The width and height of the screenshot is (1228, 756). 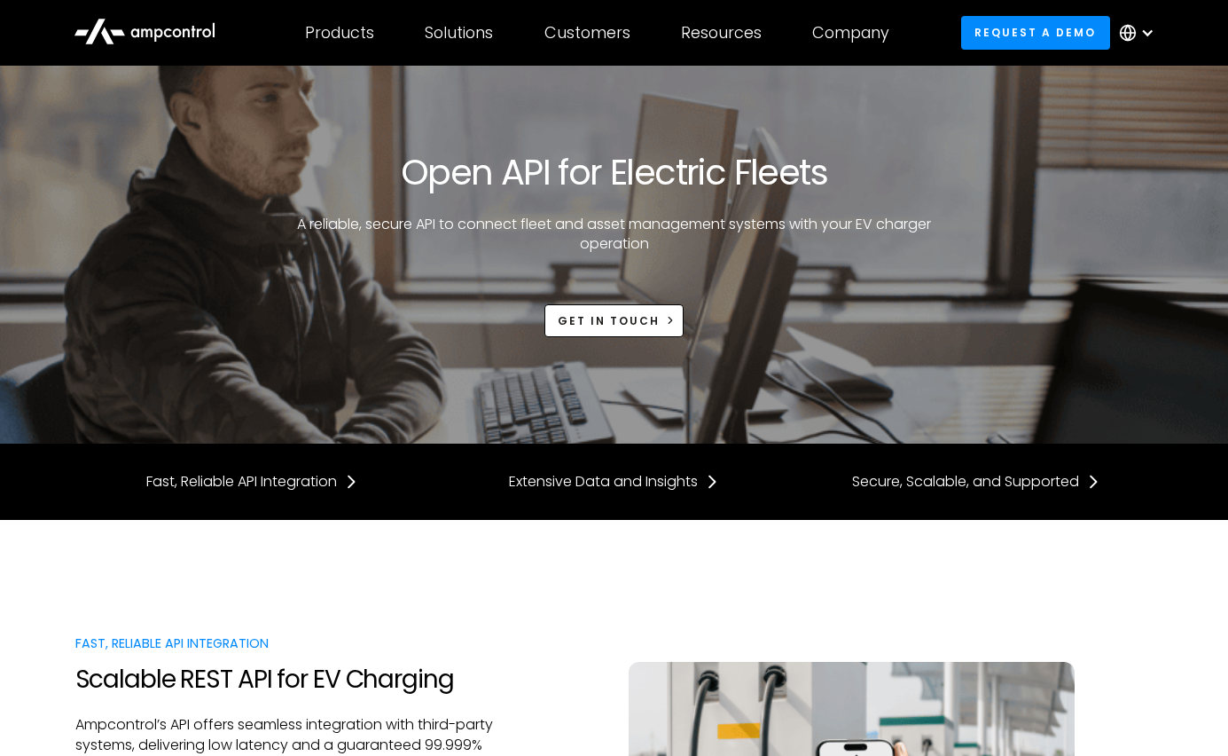 I want to click on p: A reliable, secure API to connect fleet and asset management systems with your EV charger operation, so click(x=615, y=234).